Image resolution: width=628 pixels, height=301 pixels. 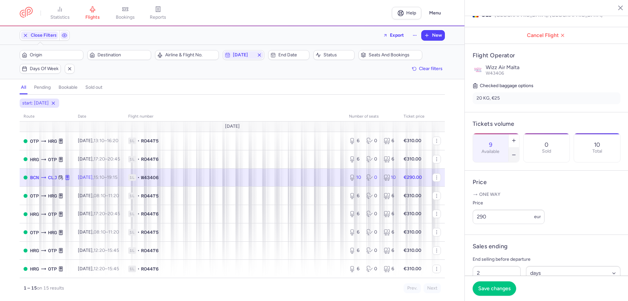 What do you see at coordinates (60, 13) in the screenshot?
I see `a: statistics` at bounding box center [60, 13].